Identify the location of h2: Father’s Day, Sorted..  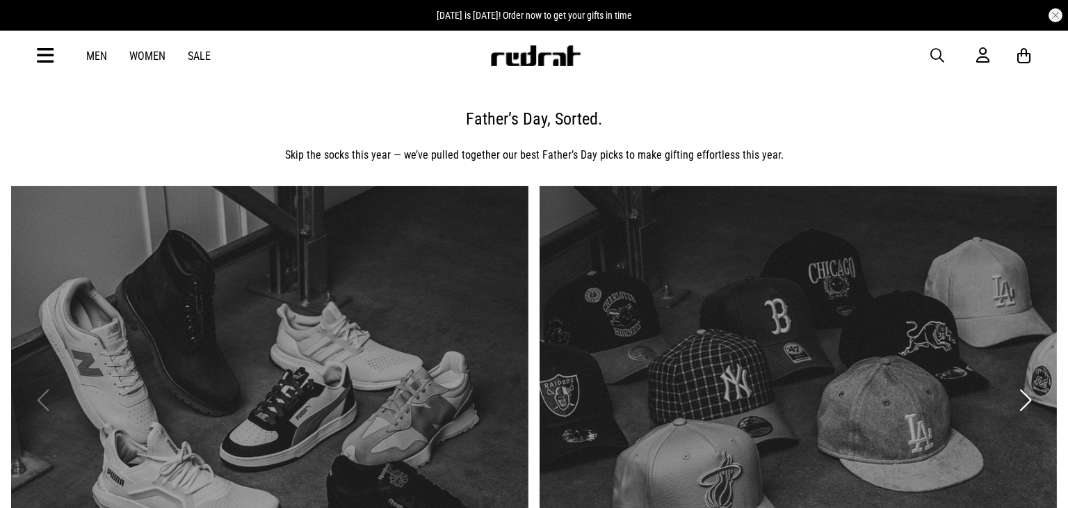
(534, 119).